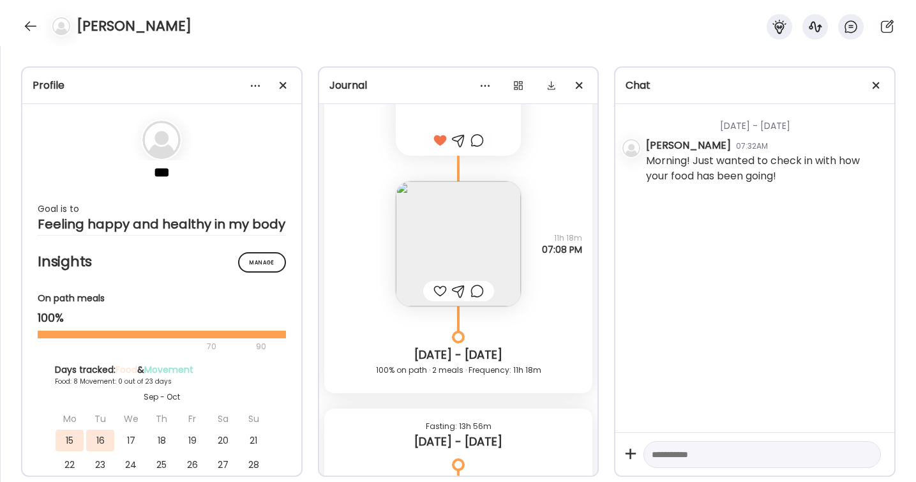 This screenshot has height=482, width=916. Describe the element at coordinates (458, 370) in the screenshot. I see `div: 100% on path · 2 meals · Frequency: 11h 18m` at that location.